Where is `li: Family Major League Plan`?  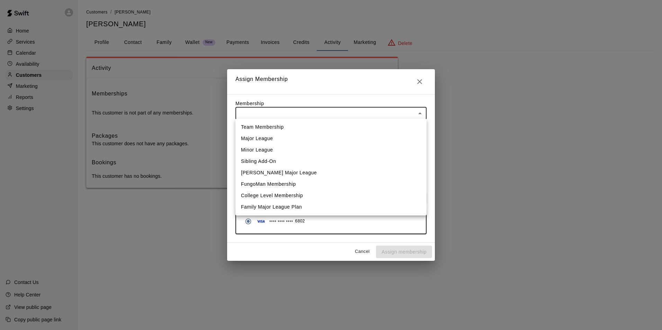 li: Family Major League Plan is located at coordinates (331, 207).